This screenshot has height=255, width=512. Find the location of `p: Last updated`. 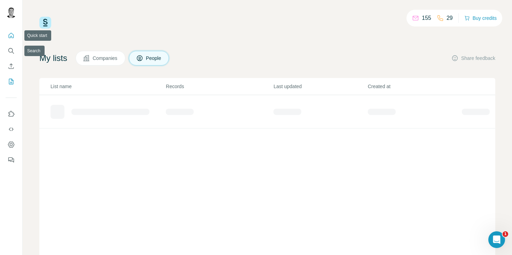

p: Last updated is located at coordinates (320, 86).